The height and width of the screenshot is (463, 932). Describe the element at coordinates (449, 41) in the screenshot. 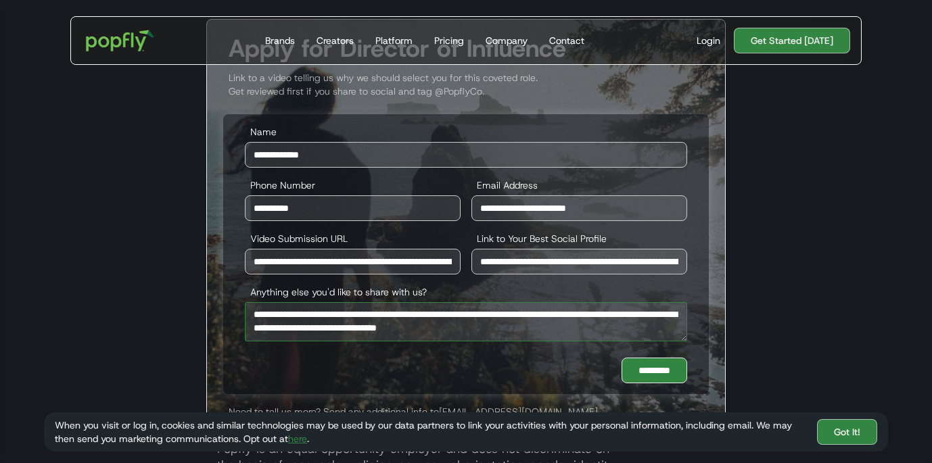

I see `a: Pricing` at that location.